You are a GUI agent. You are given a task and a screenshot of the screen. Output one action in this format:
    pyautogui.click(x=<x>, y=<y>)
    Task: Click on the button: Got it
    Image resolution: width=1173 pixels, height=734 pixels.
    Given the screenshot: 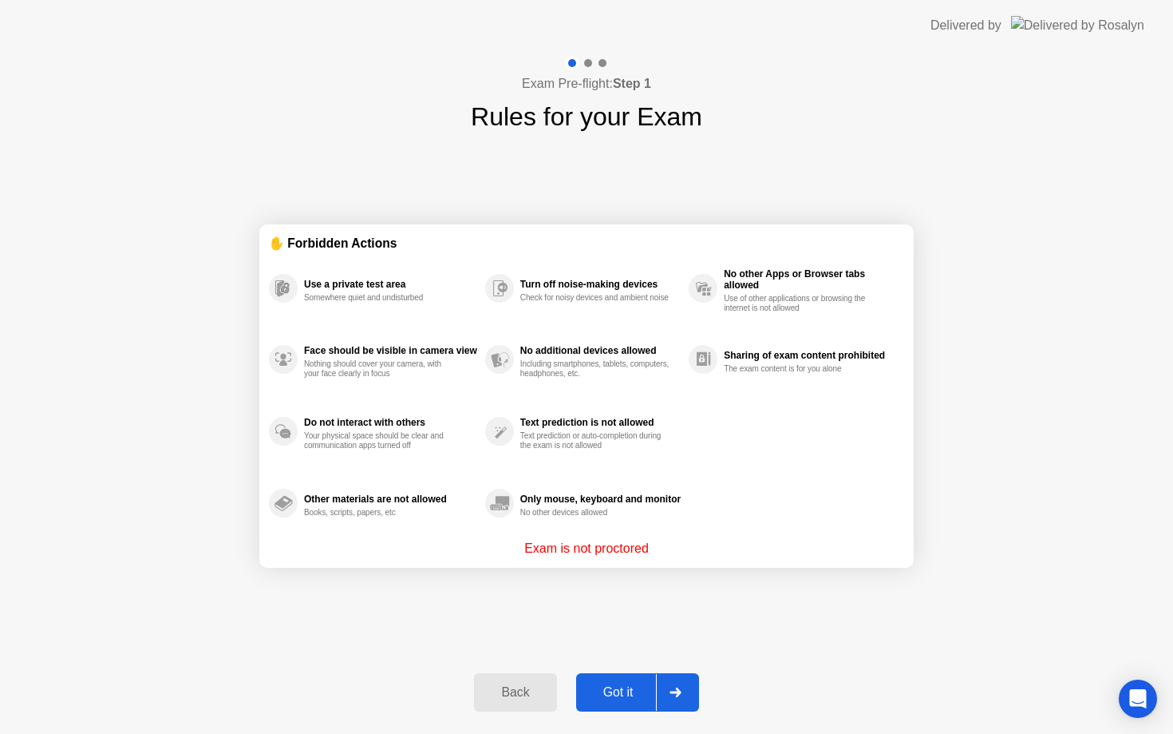 What is the action you would take?
    pyautogui.click(x=638, y=692)
    